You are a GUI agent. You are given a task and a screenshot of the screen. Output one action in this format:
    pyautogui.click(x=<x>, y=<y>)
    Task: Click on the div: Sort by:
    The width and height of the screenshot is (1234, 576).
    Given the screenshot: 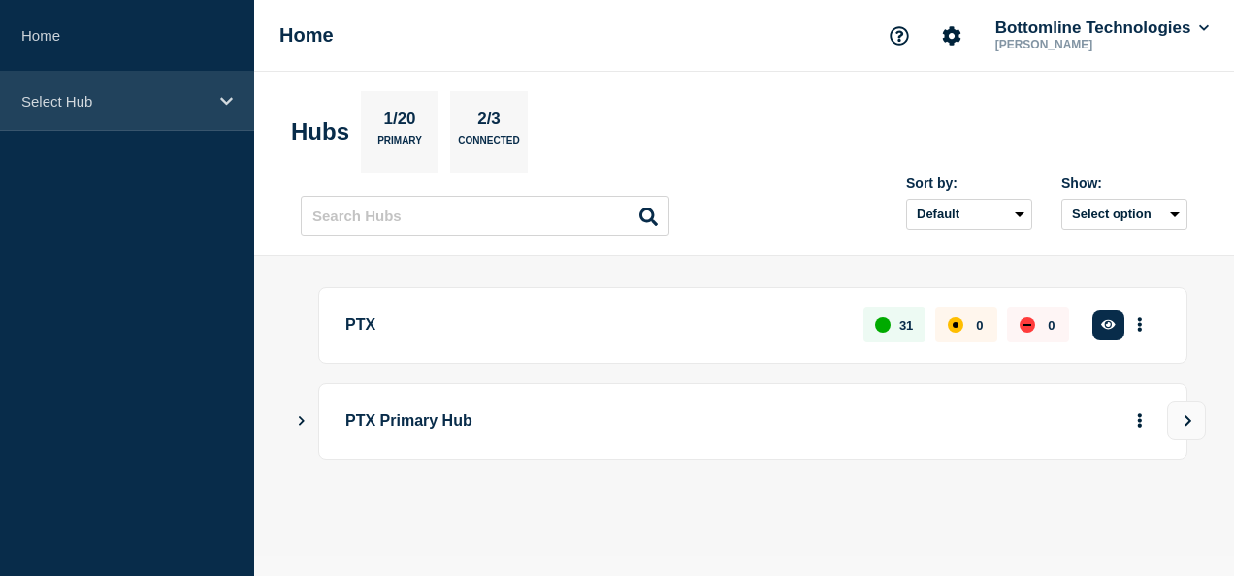 What is the action you would take?
    pyautogui.click(x=969, y=183)
    